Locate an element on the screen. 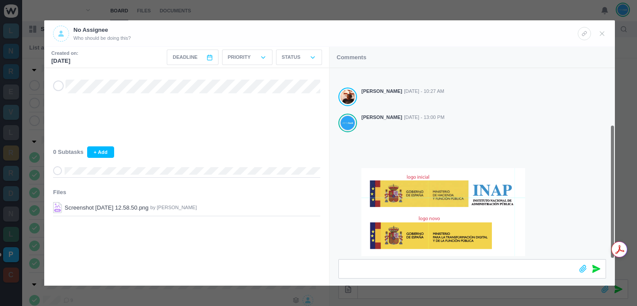 This screenshot has width=637, height=306. button: + Add is located at coordinates (100, 152).